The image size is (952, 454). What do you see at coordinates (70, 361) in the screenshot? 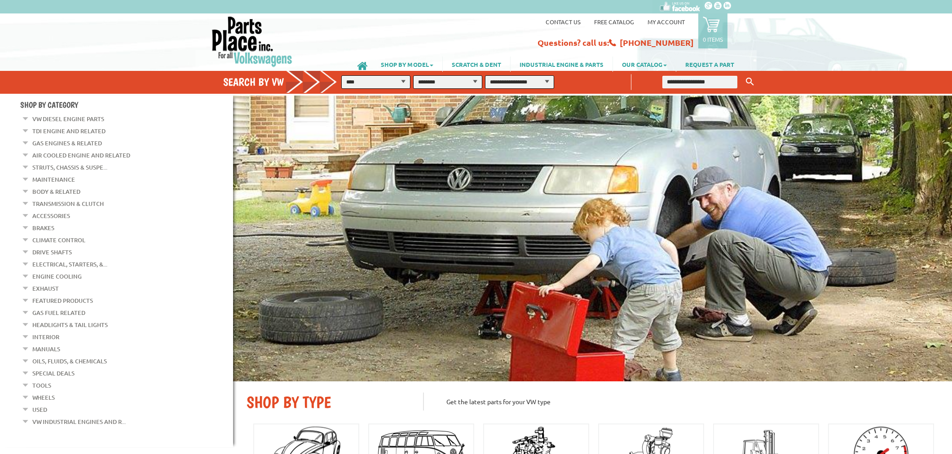
I see `a: Oils, Fluids, & Chemicals` at bounding box center [70, 361].